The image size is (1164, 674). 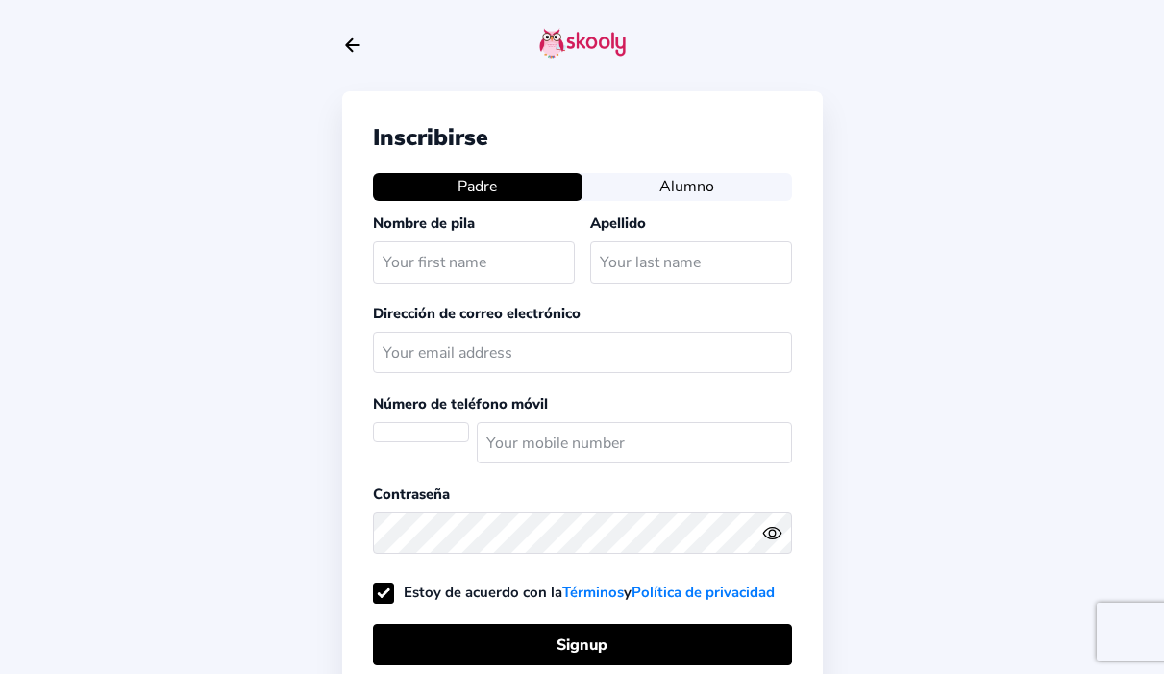 What do you see at coordinates (411, 494) in the screenshot?
I see `label: Contraseña` at bounding box center [411, 494].